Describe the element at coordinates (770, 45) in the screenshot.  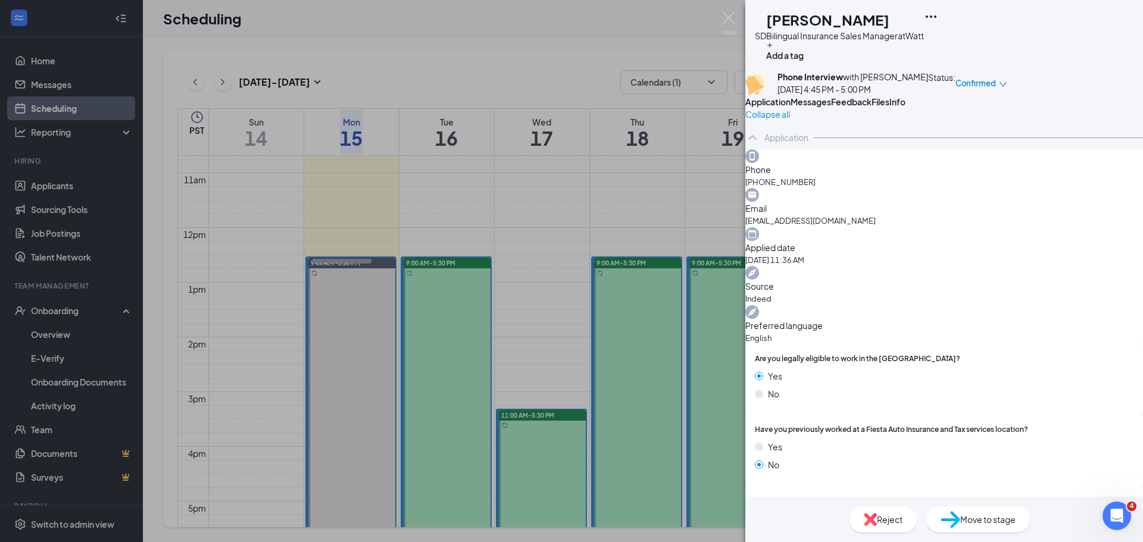
I see `svg: Plus` at that location.